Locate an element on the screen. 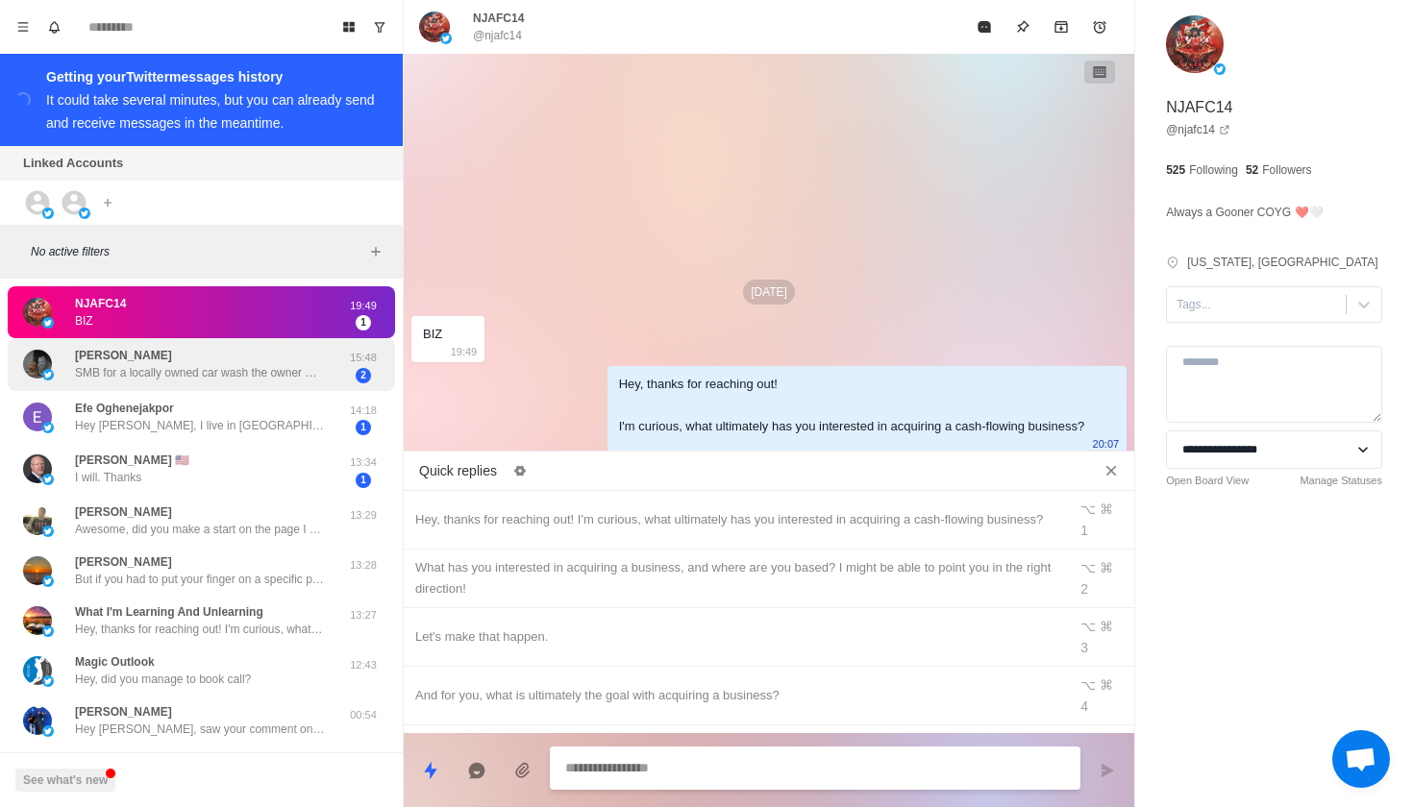 The height and width of the screenshot is (807, 1413). a: Open chat is located at coordinates (1361, 759).